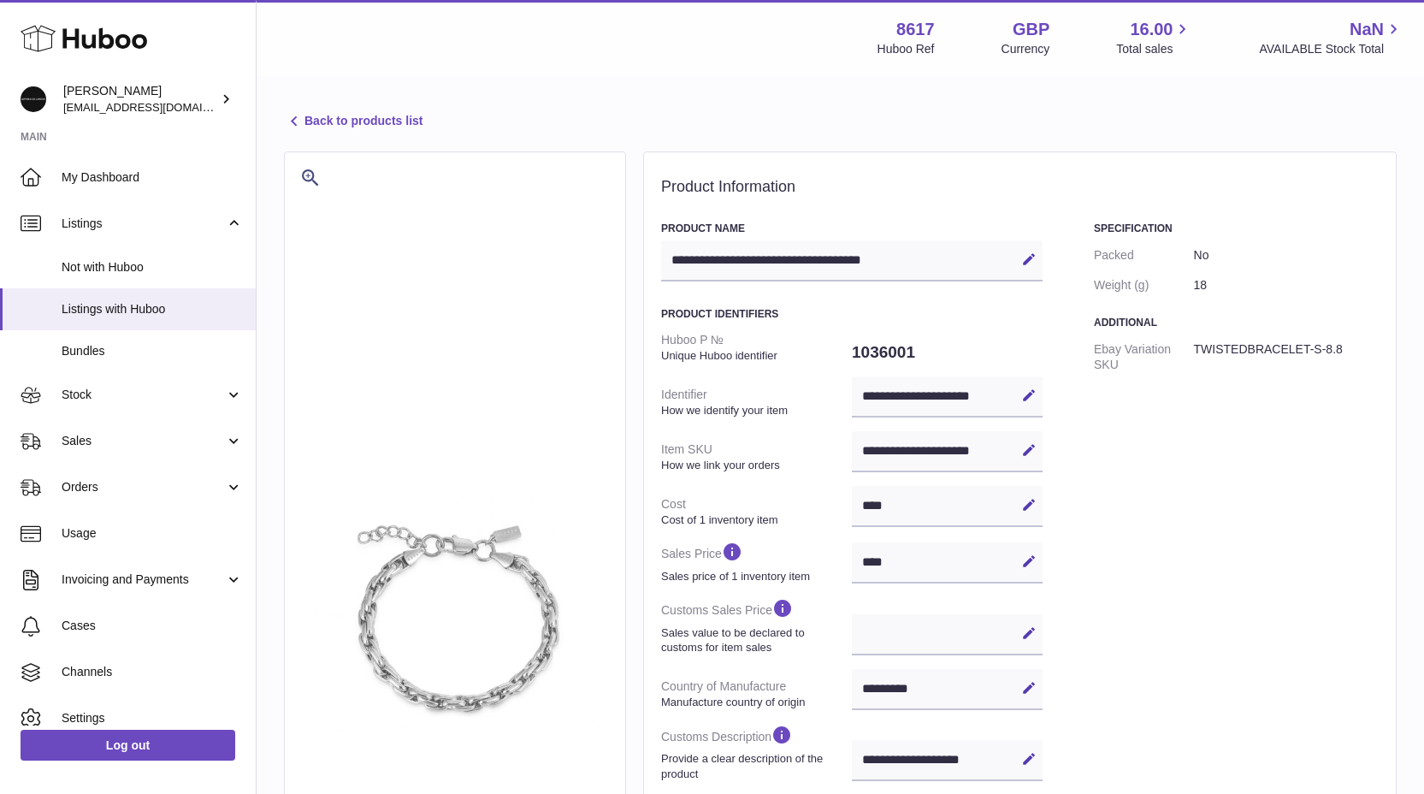 Image resolution: width=1424 pixels, height=794 pixels. I want to click on span: AVAILABLE Stock Total, so click(1331, 49).